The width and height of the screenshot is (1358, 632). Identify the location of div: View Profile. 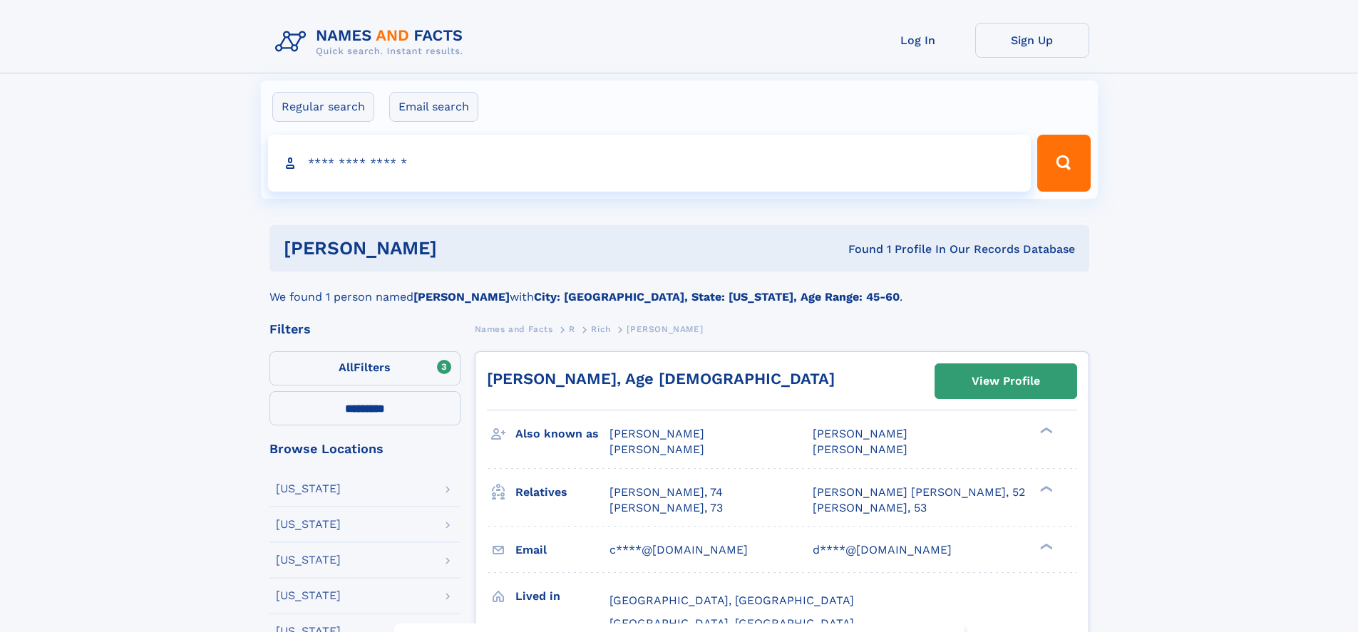
(1006, 381).